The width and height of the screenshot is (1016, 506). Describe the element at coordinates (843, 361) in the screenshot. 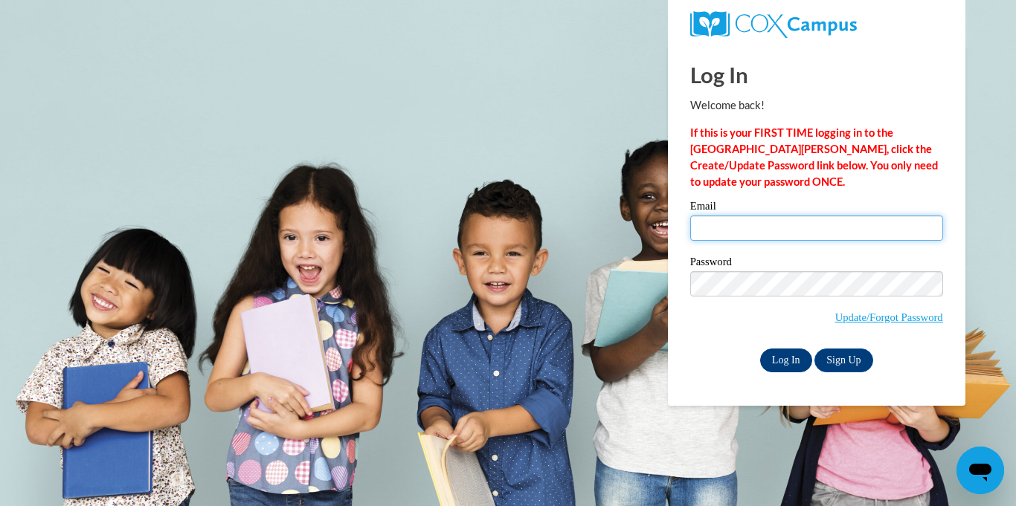

I see `a: Sign Up` at that location.